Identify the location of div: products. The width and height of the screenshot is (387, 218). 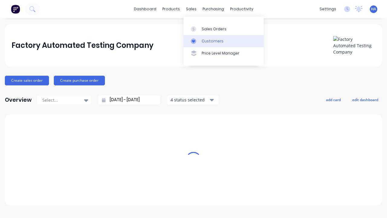
(171, 9).